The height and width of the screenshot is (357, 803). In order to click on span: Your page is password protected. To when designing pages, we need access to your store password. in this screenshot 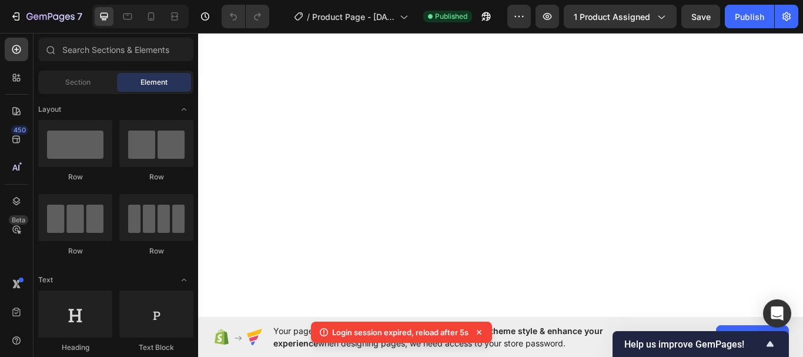, I will do `click(461, 337)`.